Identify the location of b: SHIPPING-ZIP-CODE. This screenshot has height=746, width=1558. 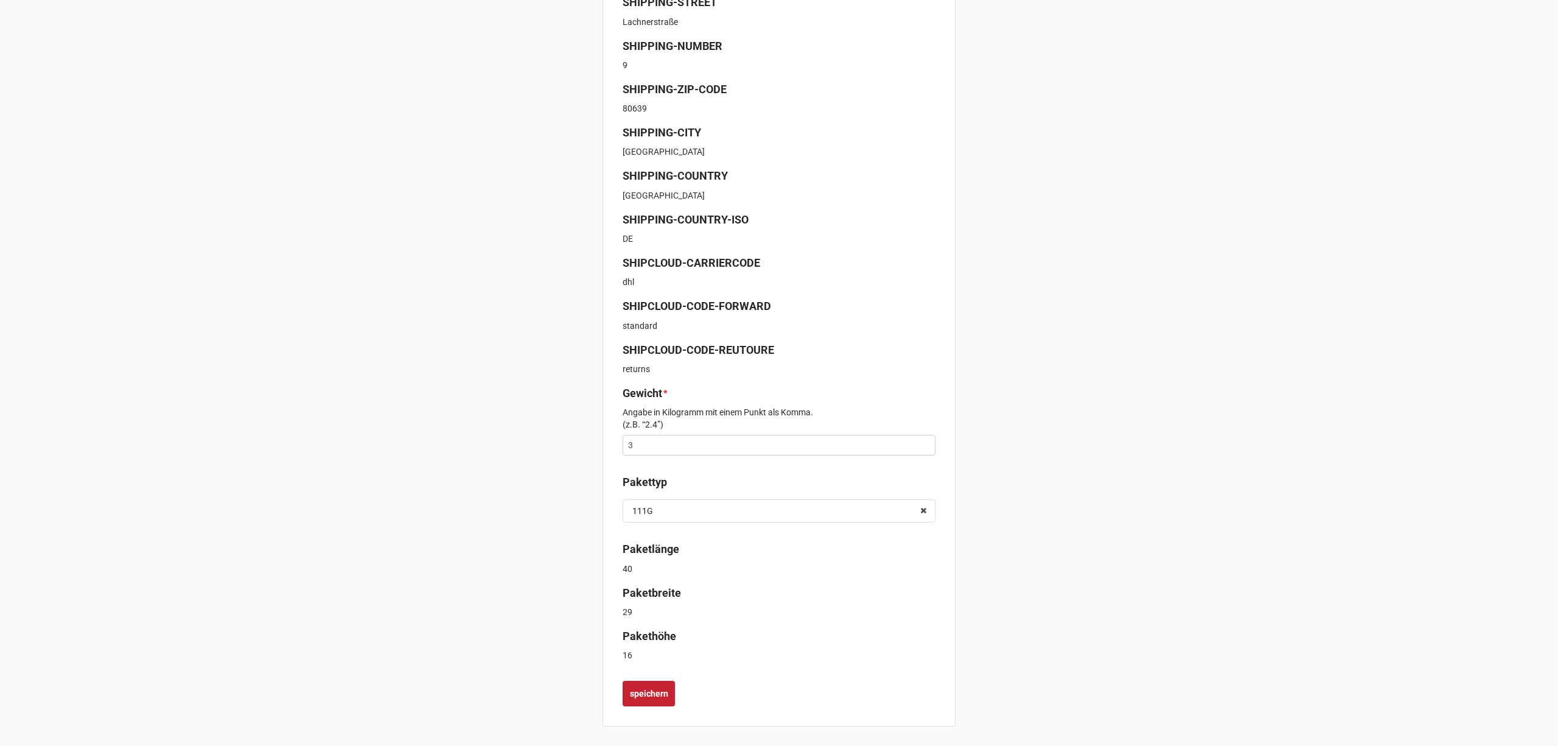
(674, 89).